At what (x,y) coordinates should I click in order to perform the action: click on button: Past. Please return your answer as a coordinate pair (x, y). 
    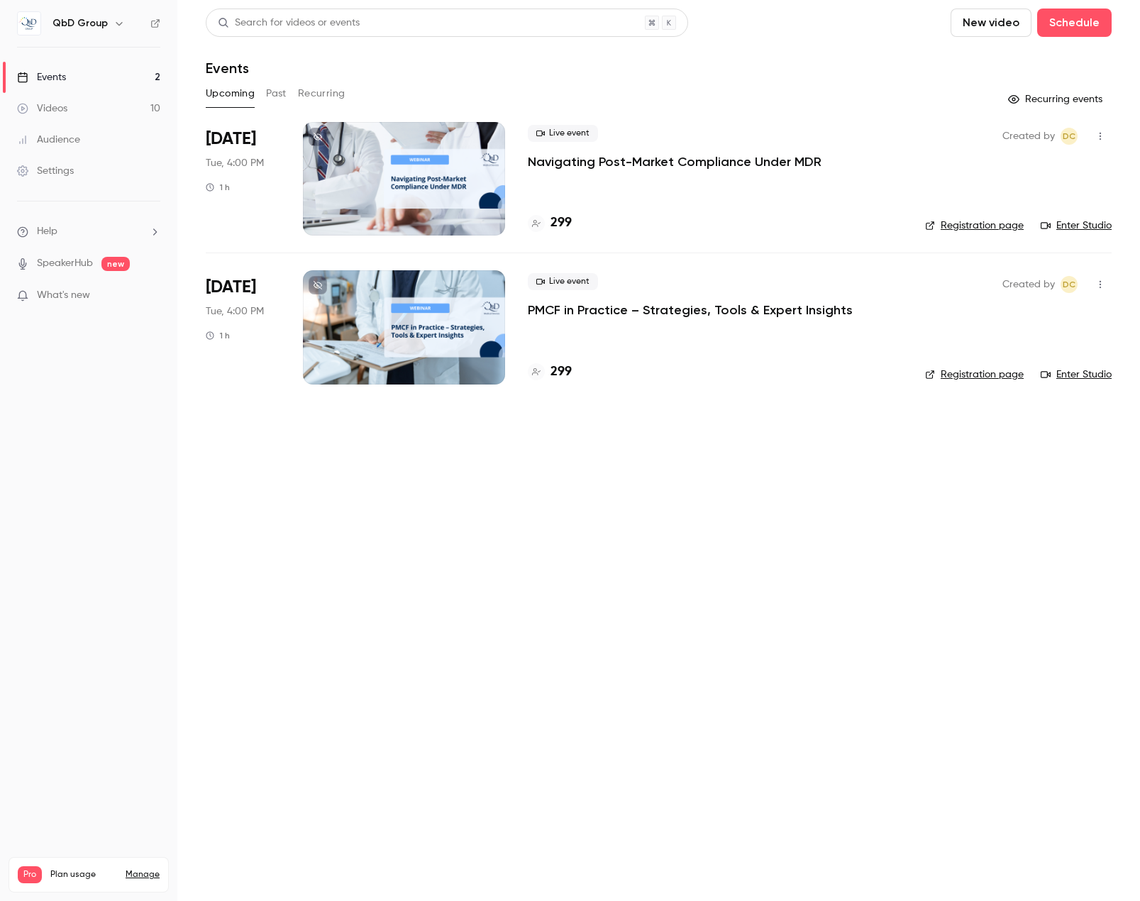
    Looking at the image, I should click on (276, 94).